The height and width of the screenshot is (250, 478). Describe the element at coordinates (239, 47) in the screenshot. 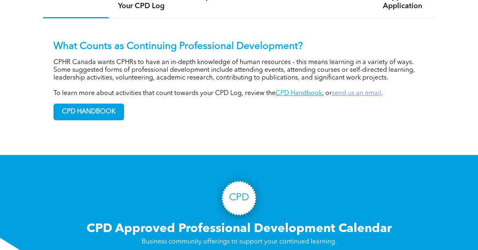

I see `p: What Counts as Continuing Professional Development?` at that location.